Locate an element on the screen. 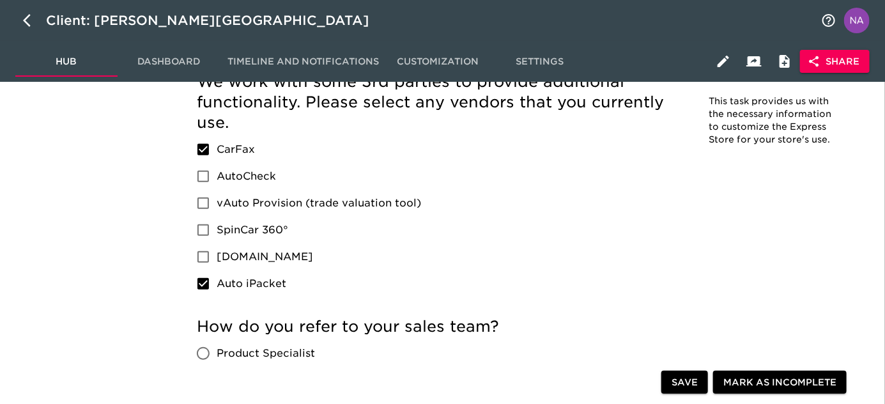 This screenshot has height=404, width=885. span: Mark as Incomplete is located at coordinates (779, 382).